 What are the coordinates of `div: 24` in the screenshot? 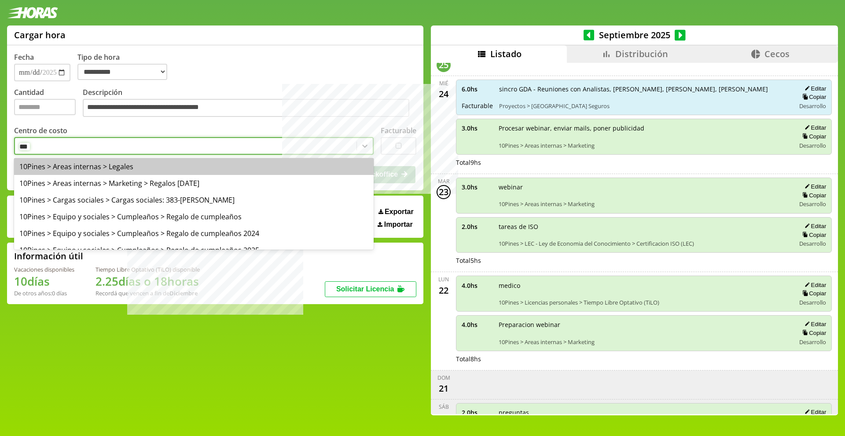 It's located at (443, 94).